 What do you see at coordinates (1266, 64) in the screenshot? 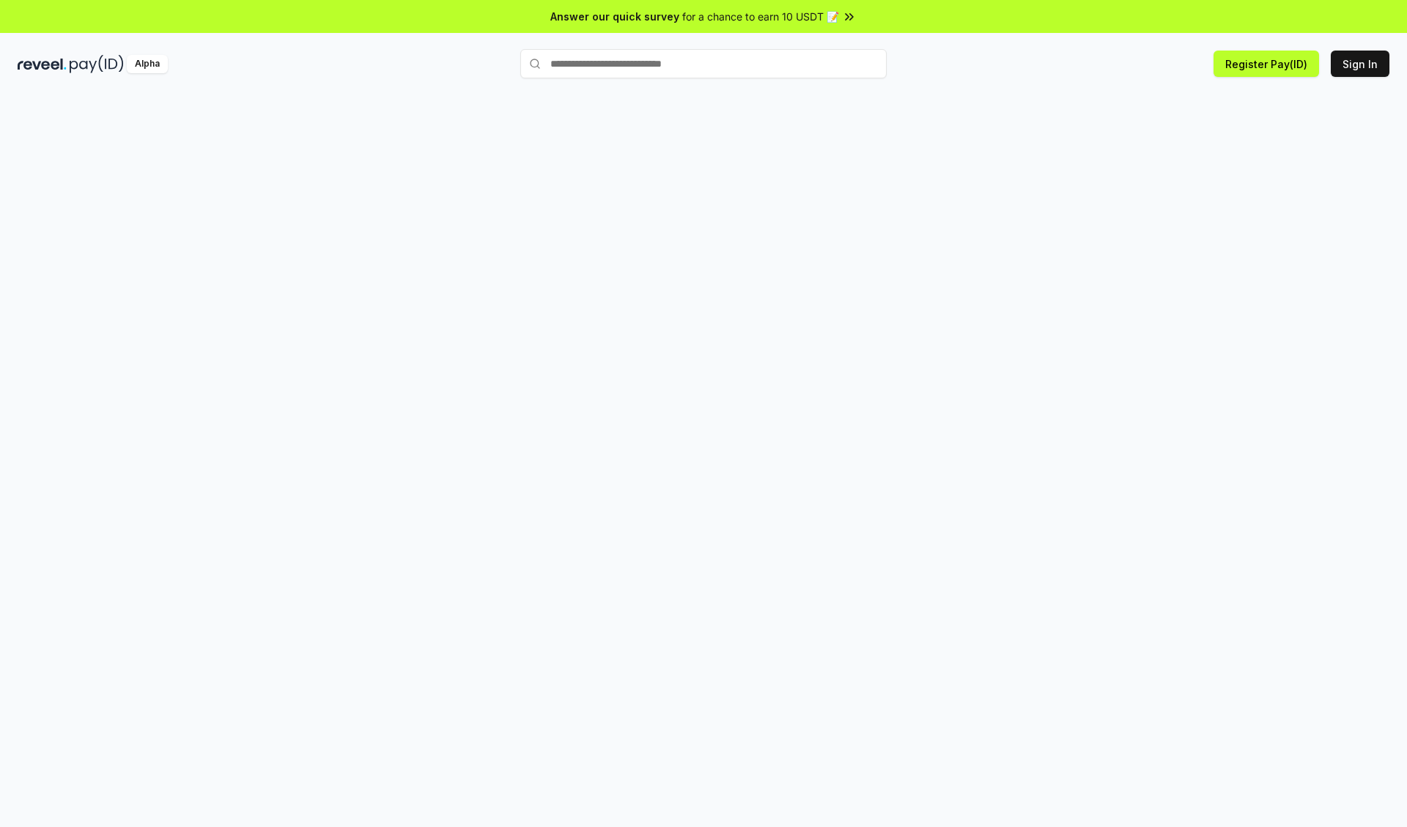
I see `button: Register Pay(ID)` at bounding box center [1266, 64].